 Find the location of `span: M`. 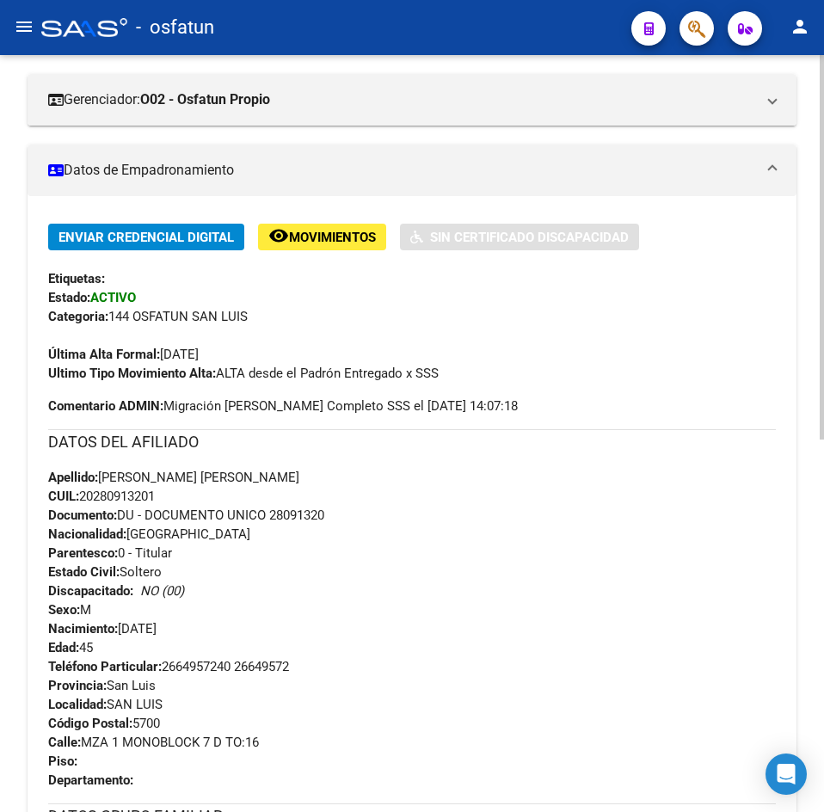

span: M is located at coordinates (70, 610).